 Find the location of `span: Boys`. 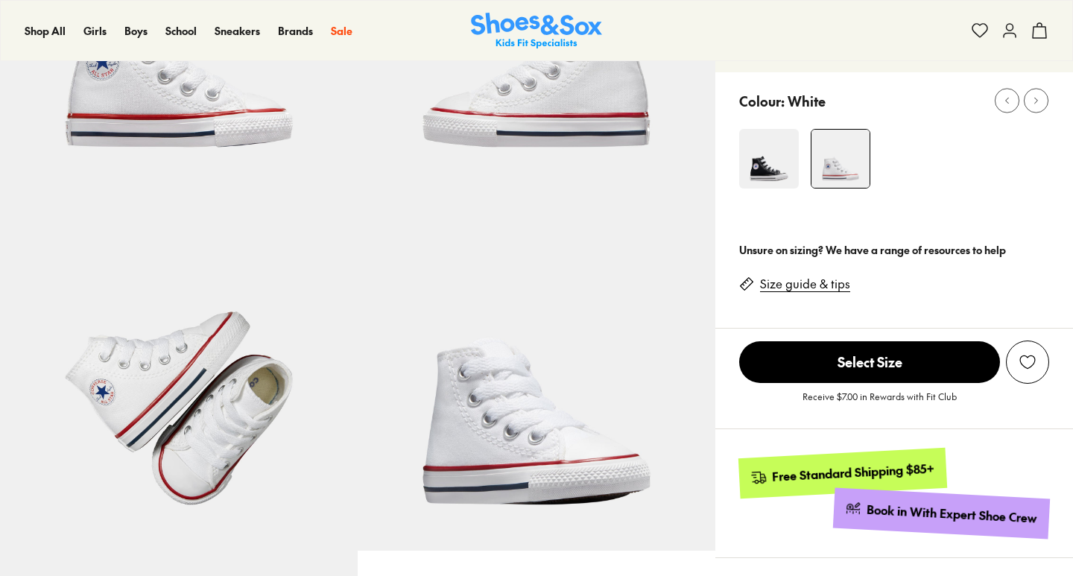

span: Boys is located at coordinates (136, 31).